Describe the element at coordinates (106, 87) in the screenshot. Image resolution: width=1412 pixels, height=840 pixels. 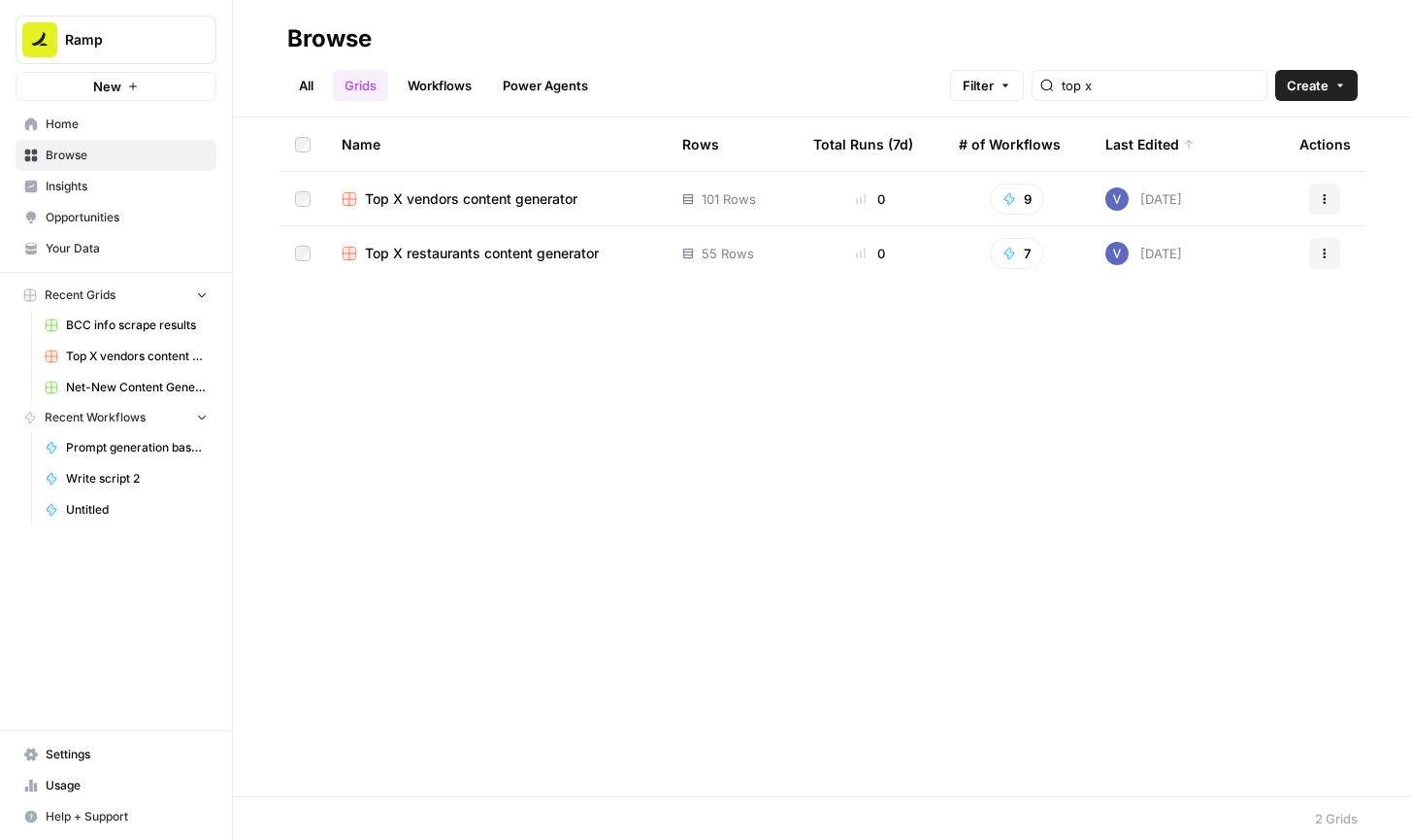
I see `span: New` at that location.